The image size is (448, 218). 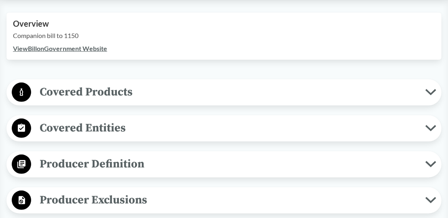 I want to click on span: Covered Entities, so click(x=228, y=128).